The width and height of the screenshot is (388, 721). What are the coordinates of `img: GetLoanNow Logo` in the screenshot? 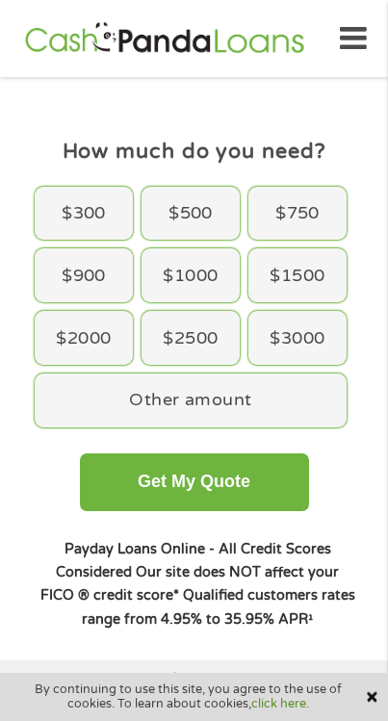 It's located at (165, 39).